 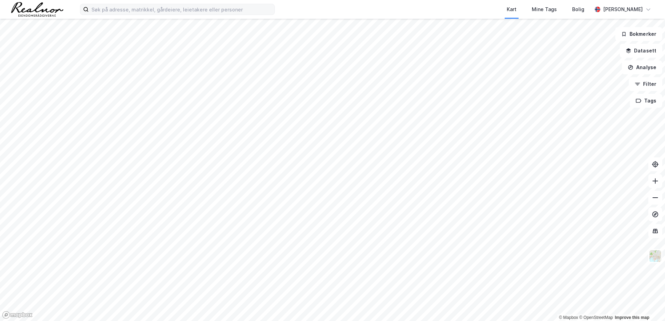 What do you see at coordinates (578, 9) in the screenshot?
I see `div: Bolig` at bounding box center [578, 9].